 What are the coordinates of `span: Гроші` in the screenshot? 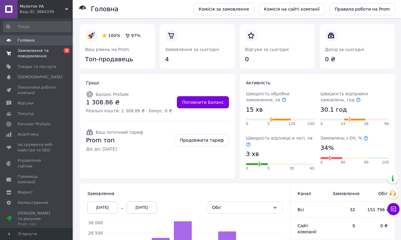 It's located at (92, 83).